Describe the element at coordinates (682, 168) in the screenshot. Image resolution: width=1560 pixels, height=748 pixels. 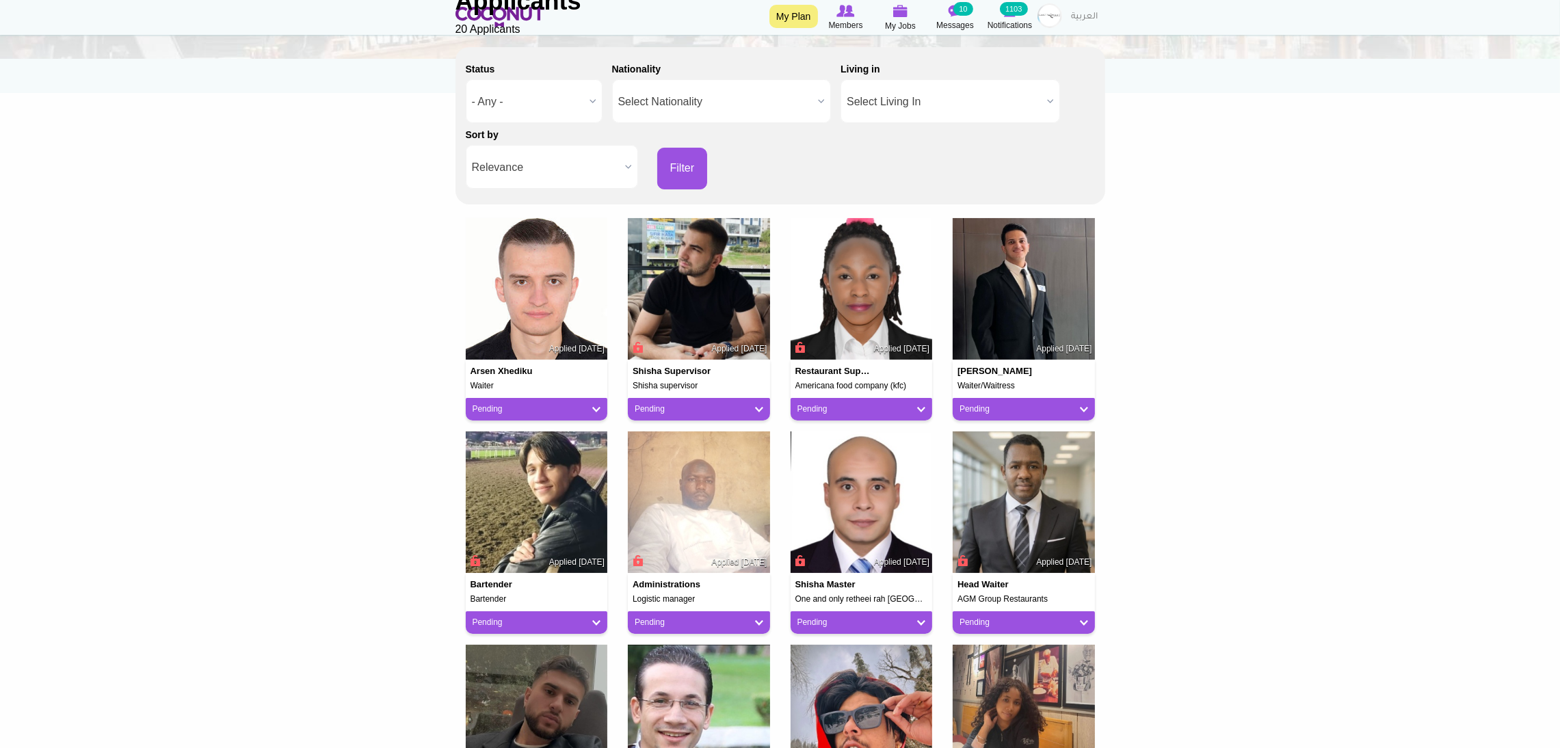
I see `button: Filter` at that location.